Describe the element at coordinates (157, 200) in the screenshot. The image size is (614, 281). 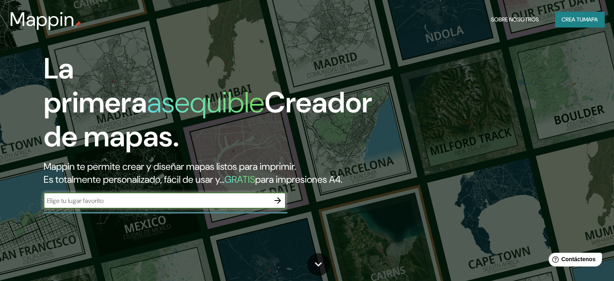
I see `input: Elige tu lugar favorito` at that location.